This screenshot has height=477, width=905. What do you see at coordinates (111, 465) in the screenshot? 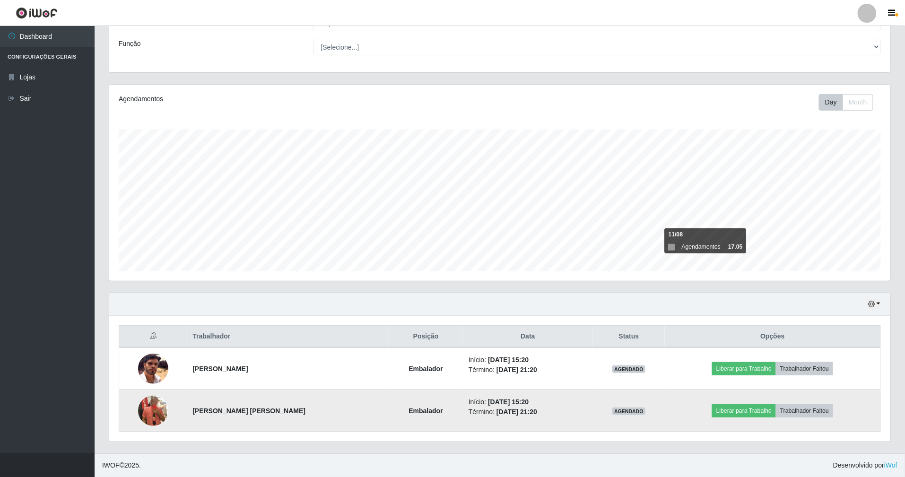
I see `span: IWOF` at bounding box center [111, 465].